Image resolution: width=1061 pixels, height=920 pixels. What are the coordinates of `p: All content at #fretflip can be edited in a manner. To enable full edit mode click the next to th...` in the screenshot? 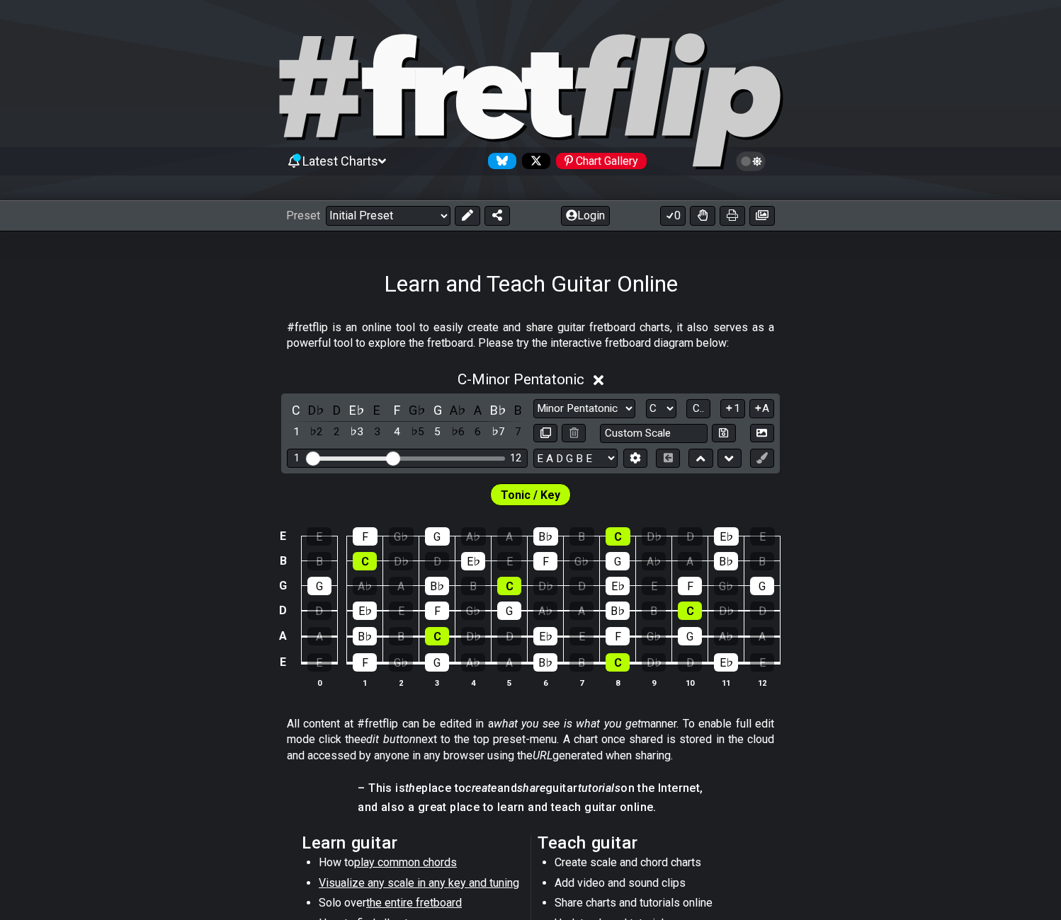 It's located at (530, 740).